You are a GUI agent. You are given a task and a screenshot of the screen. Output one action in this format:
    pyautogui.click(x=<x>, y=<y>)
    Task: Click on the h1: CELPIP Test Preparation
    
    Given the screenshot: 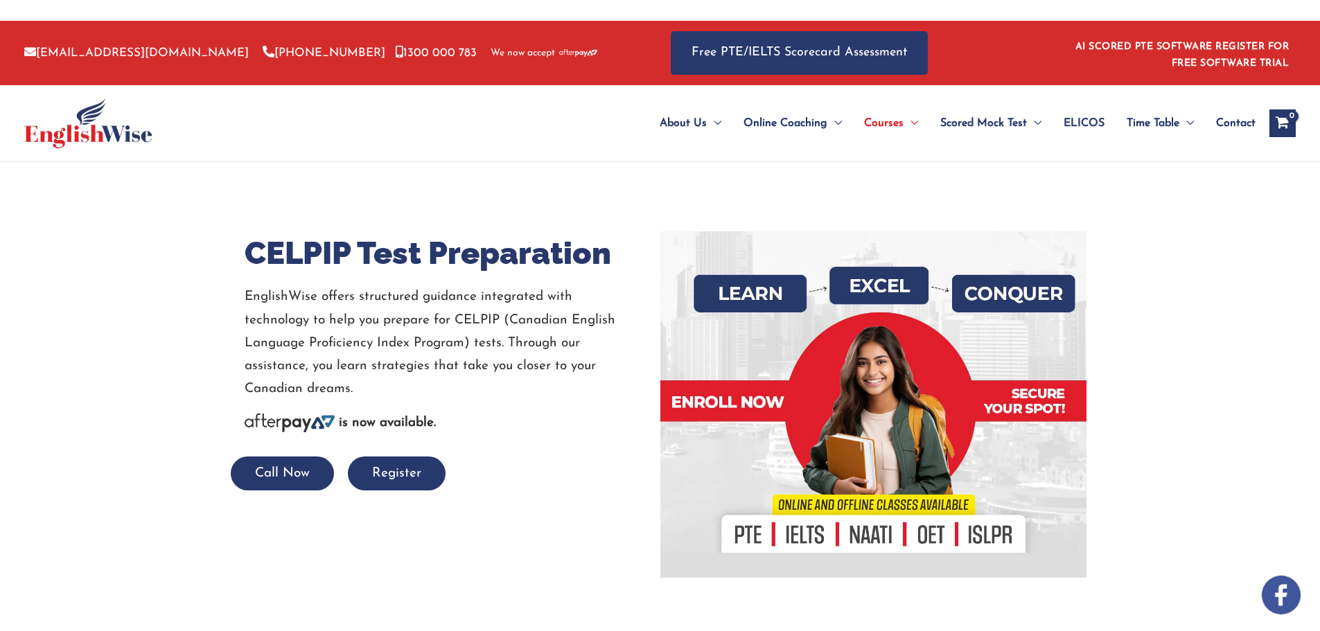 What is the action you would take?
    pyautogui.click(x=447, y=253)
    